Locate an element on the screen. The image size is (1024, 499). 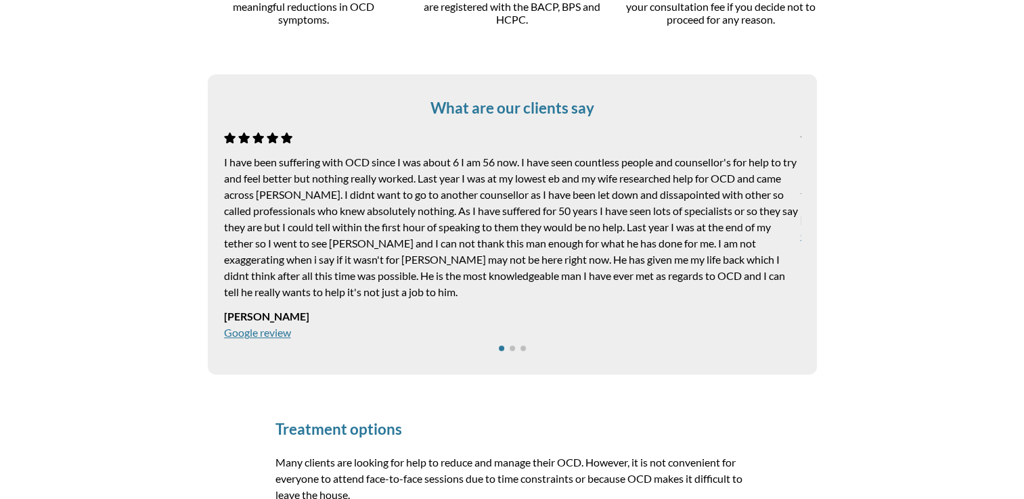
span: Go to slide 1 is located at coordinates (501, 348).